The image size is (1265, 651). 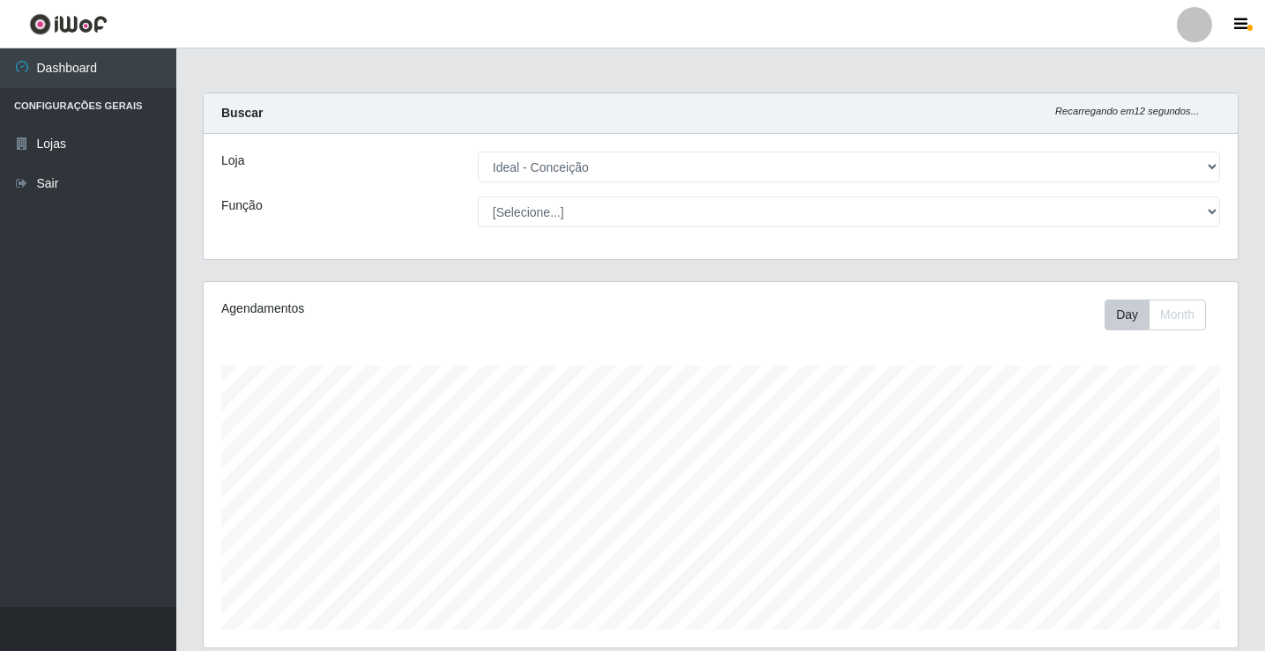 What do you see at coordinates (421, 309) in the screenshot?
I see `div: Agendamentos` at bounding box center [421, 309].